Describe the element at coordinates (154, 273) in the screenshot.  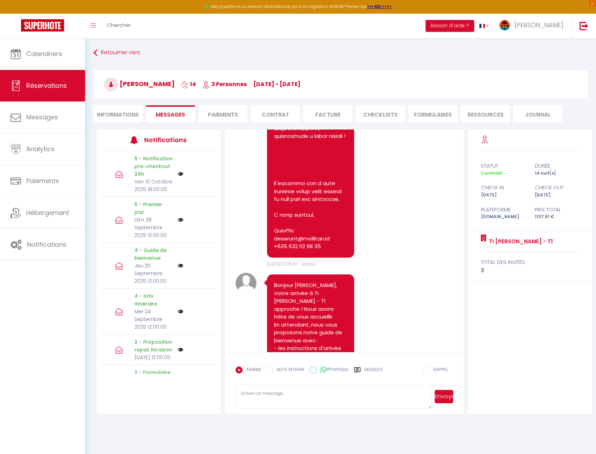
I see `p: Jeu 25 Septembre 2025 12:00:00` at that location.